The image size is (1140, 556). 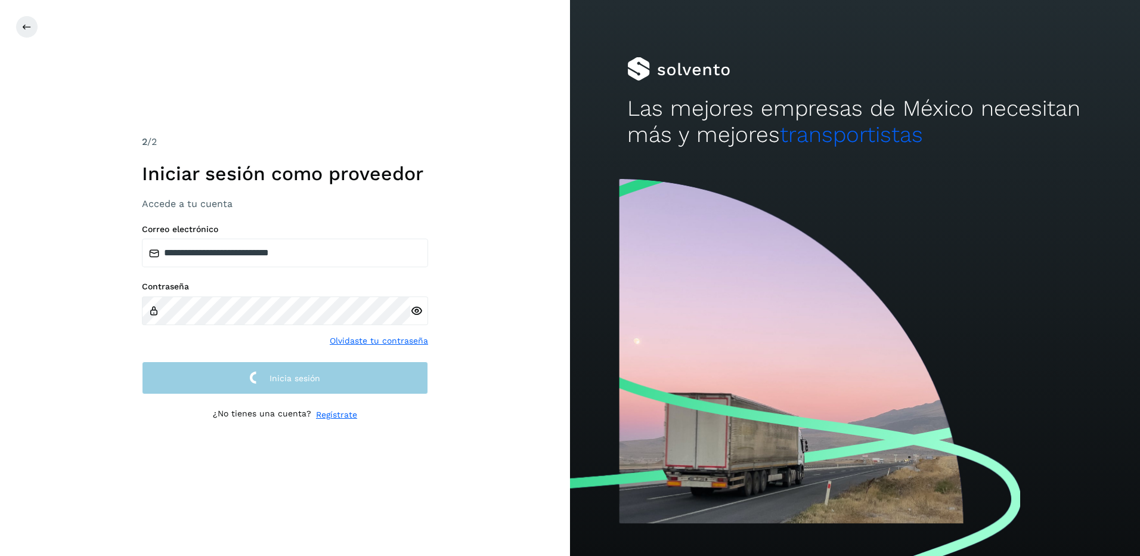 What do you see at coordinates (295, 378) in the screenshot?
I see `span: Inicia sesión` at bounding box center [295, 378].